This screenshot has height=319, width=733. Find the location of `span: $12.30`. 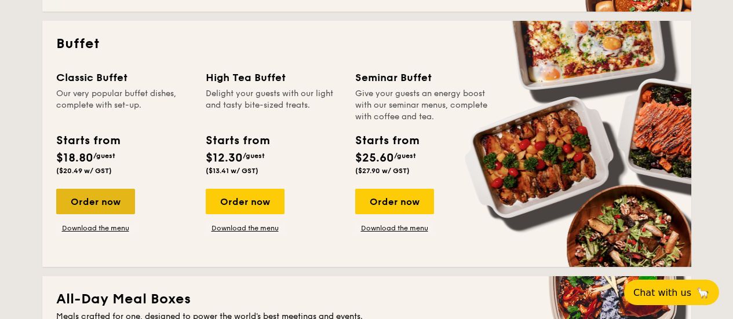

span: $12.30 is located at coordinates (224, 158).